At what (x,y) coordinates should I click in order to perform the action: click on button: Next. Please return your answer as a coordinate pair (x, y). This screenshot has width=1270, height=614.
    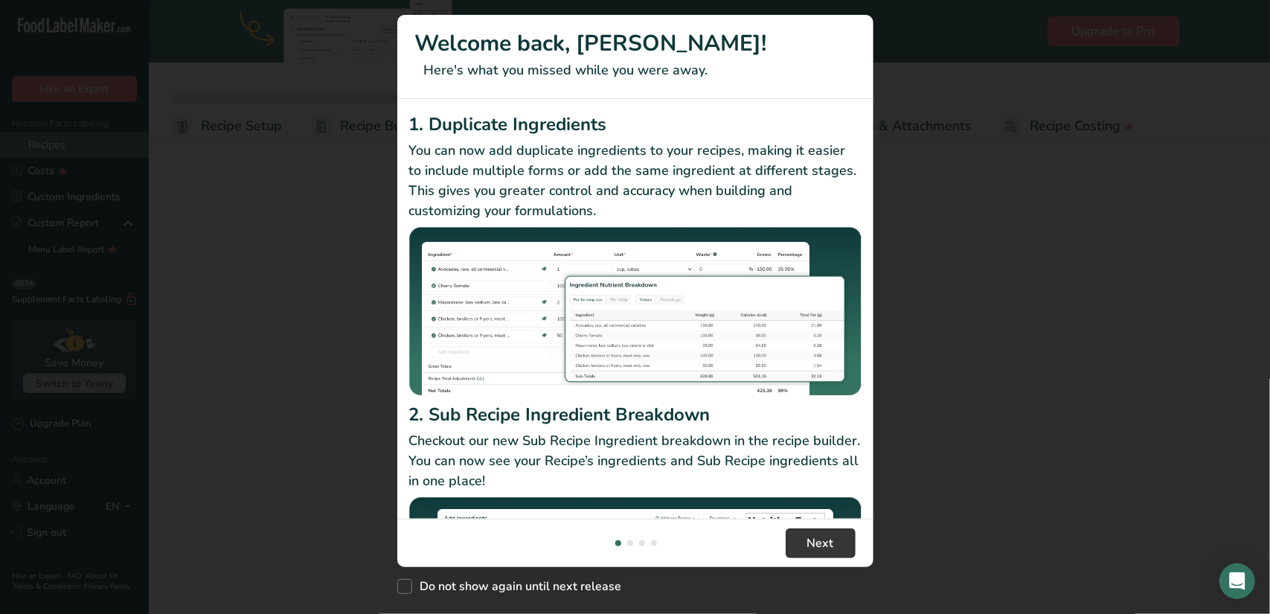
    Looking at the image, I should click on (820, 543).